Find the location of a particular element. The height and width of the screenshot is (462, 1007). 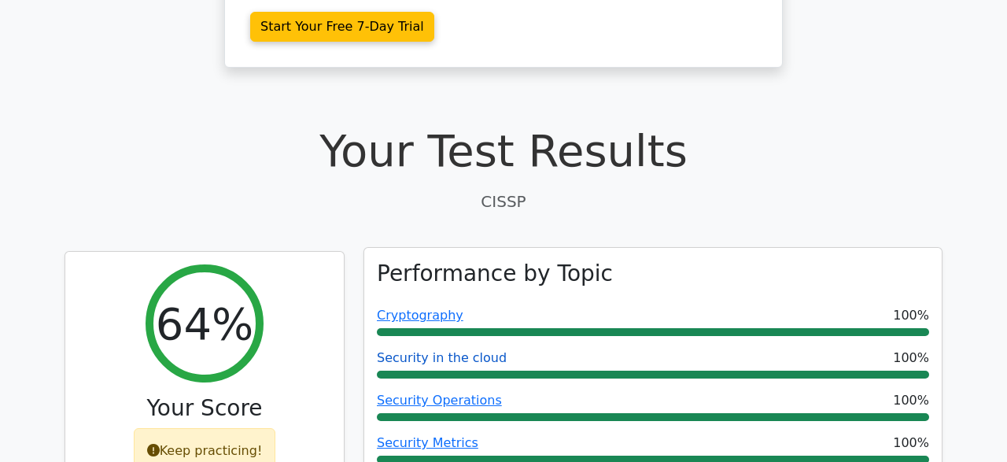

a: Cryptography is located at coordinates (420, 315).